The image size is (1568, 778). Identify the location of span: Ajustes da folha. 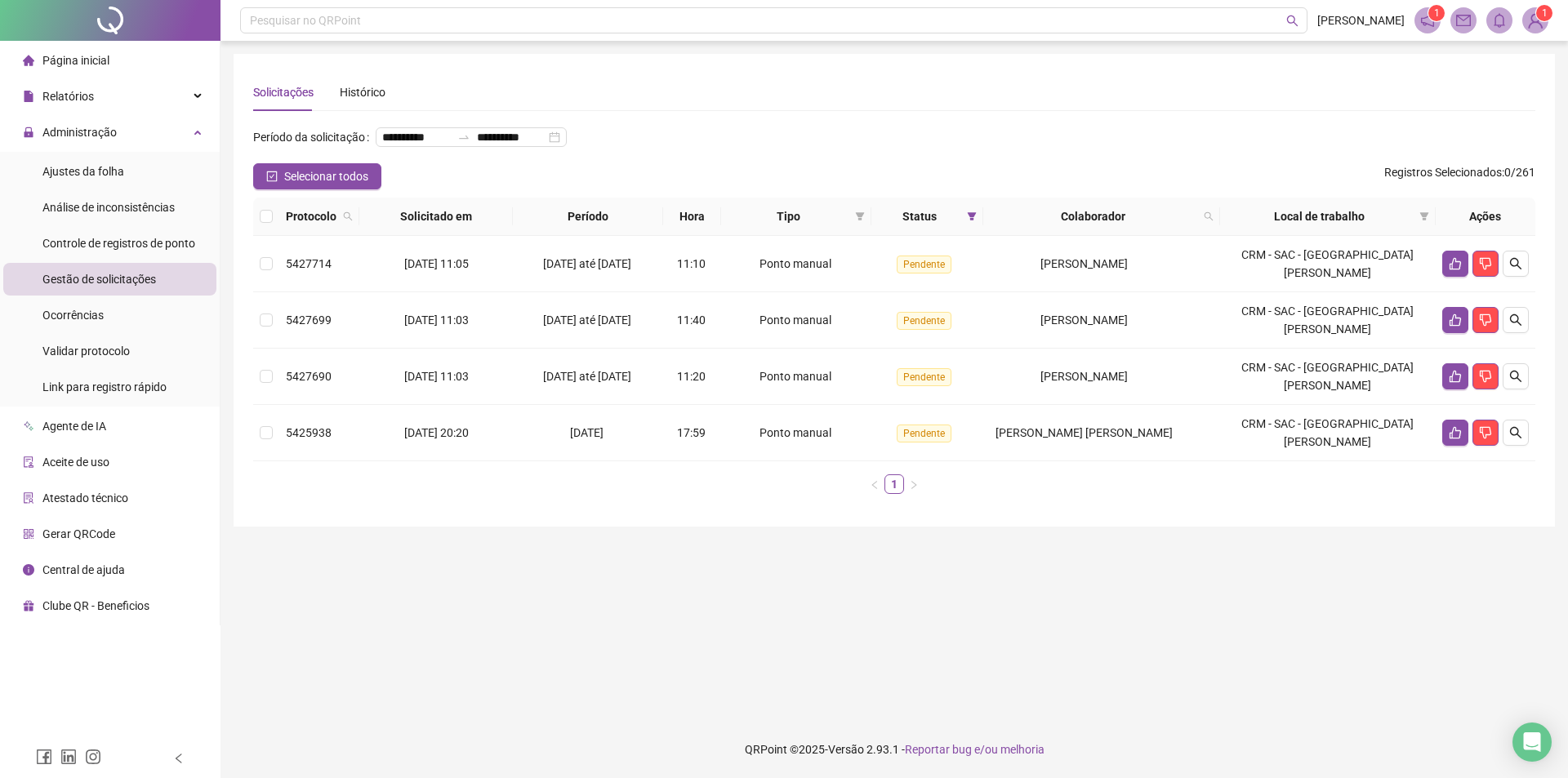
(83, 171).